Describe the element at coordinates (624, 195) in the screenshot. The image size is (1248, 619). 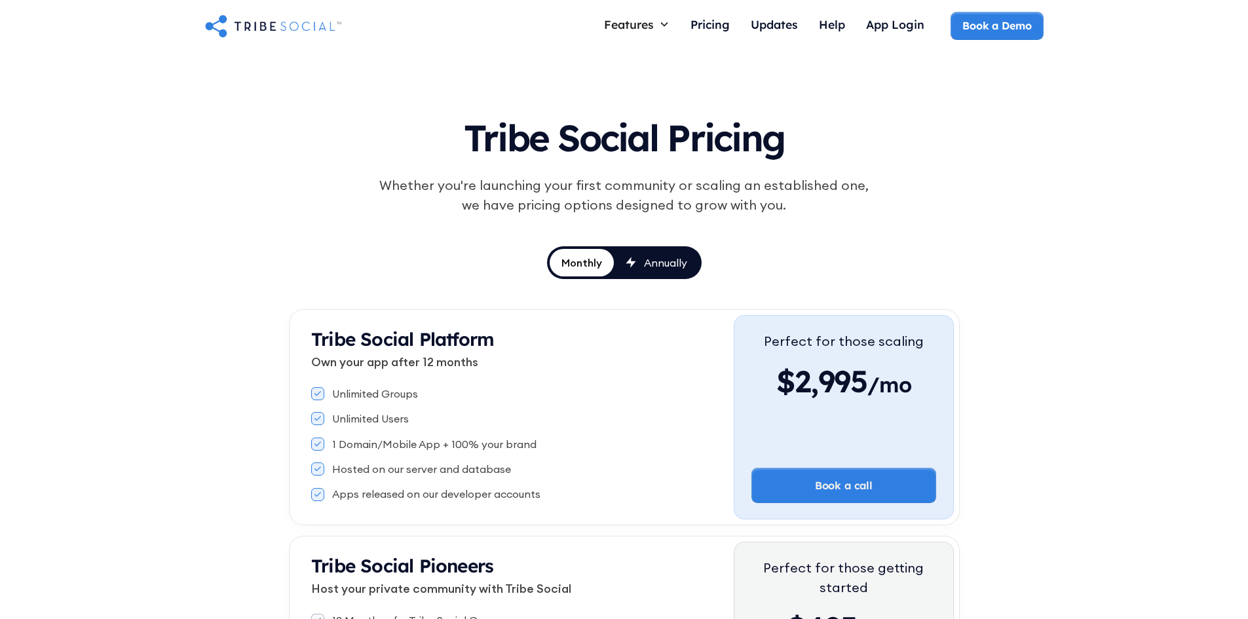
I see `div: Whether you're launching your first community or scaling an established one, we have pricing opti...` at that location.